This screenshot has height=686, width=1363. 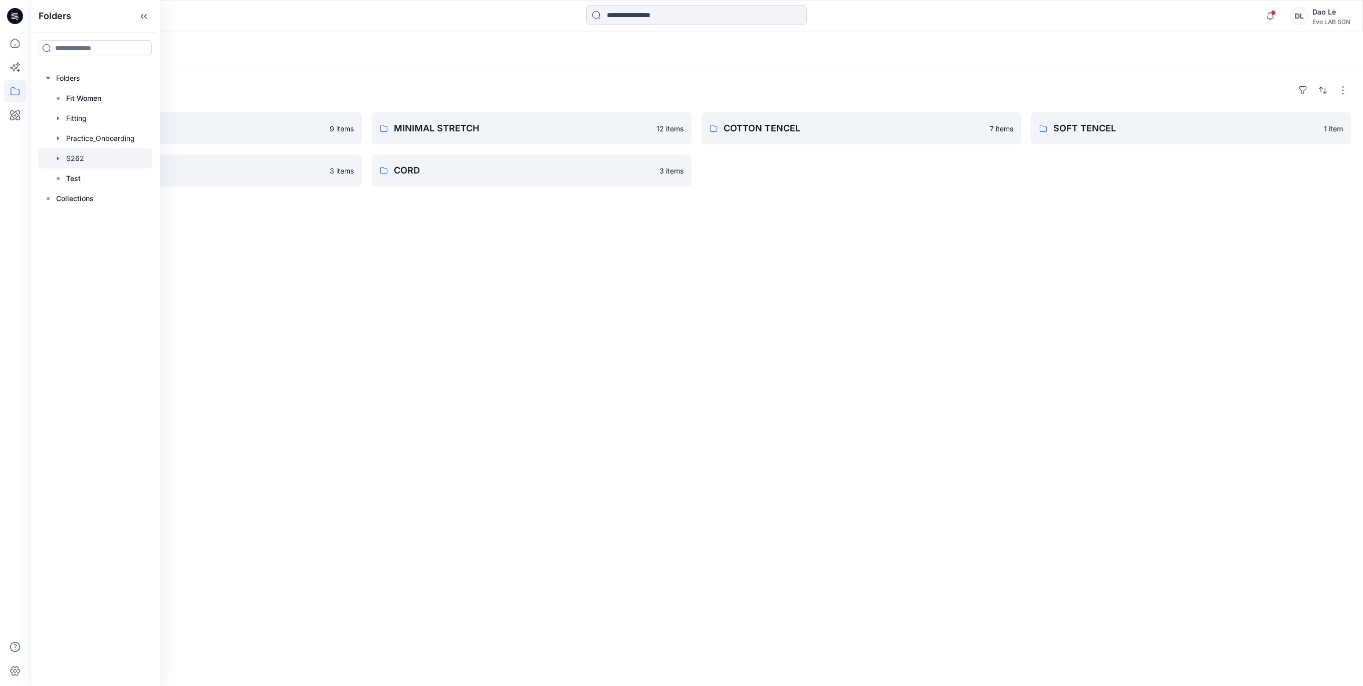 I want to click on p: Collections, so click(x=75, y=198).